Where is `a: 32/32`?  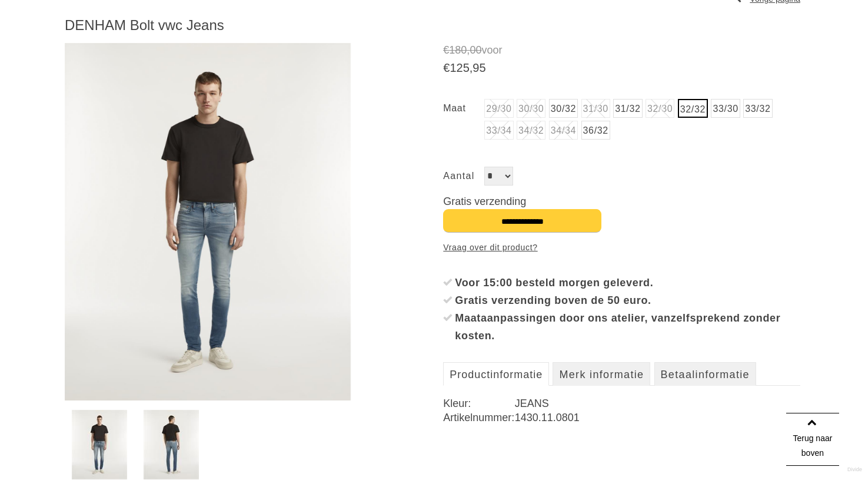 a: 32/32 is located at coordinates (693, 108).